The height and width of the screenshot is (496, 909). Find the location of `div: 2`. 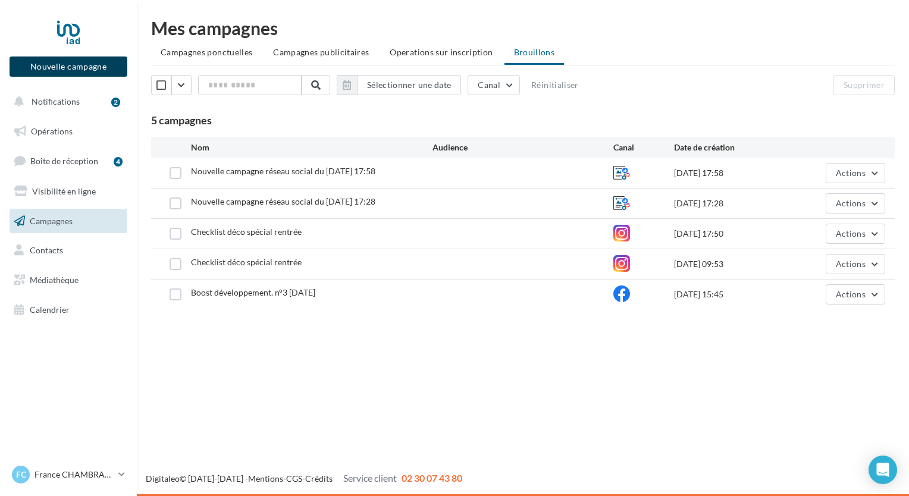

div: 2 is located at coordinates (115, 102).